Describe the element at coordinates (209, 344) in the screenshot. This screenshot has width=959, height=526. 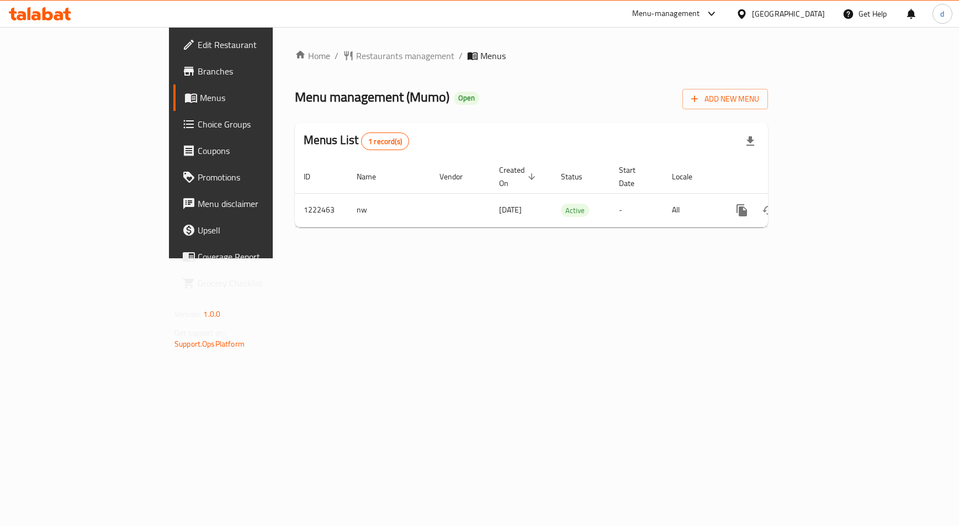
I see `a: Support.OpsPlatform` at that location.